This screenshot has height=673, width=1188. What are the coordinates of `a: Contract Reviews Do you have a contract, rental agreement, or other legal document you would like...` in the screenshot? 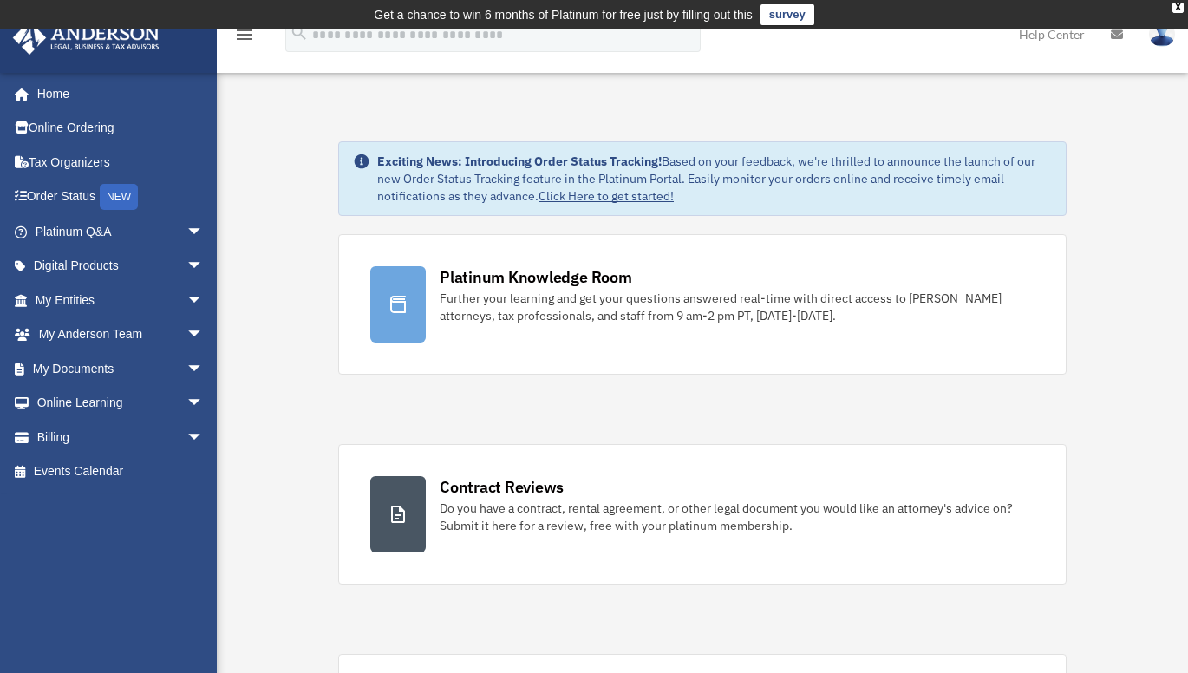 It's located at (703, 514).